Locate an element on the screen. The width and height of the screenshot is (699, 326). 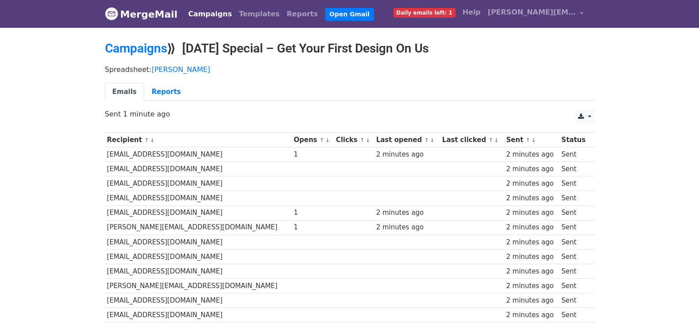
th: Last opened is located at coordinates (407, 140).